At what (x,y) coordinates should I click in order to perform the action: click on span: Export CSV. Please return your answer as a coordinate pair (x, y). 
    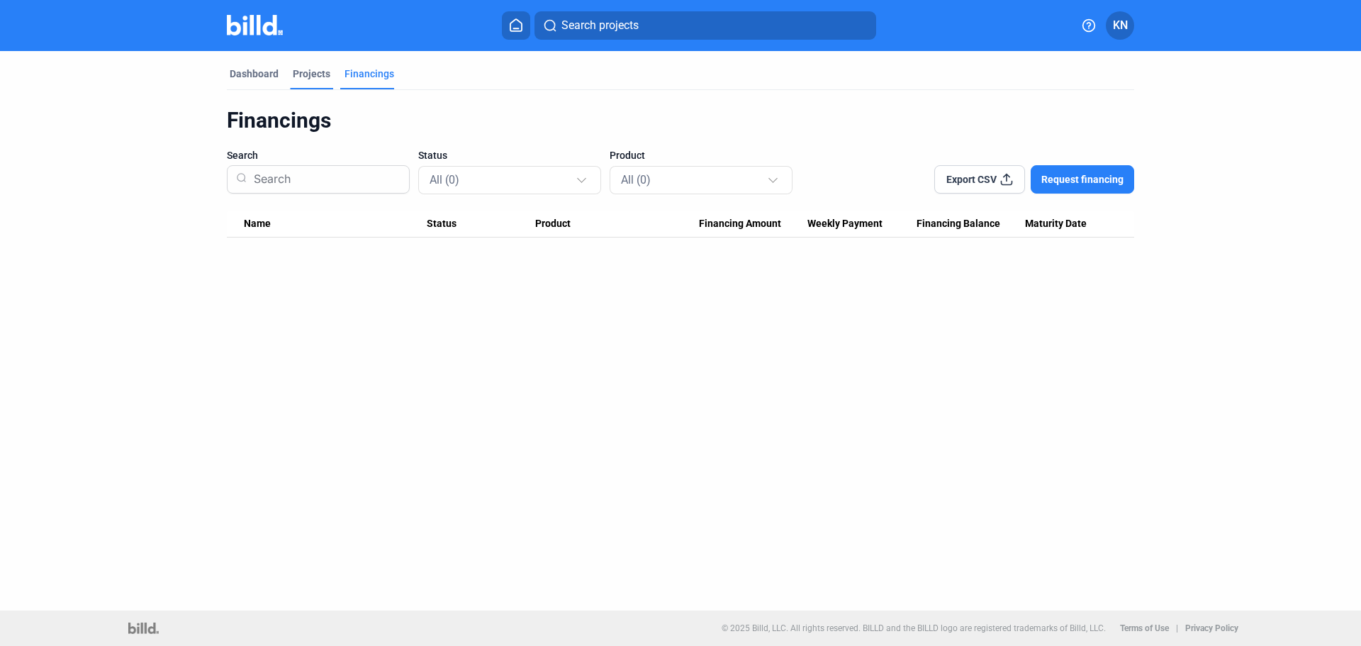
    Looking at the image, I should click on (971, 179).